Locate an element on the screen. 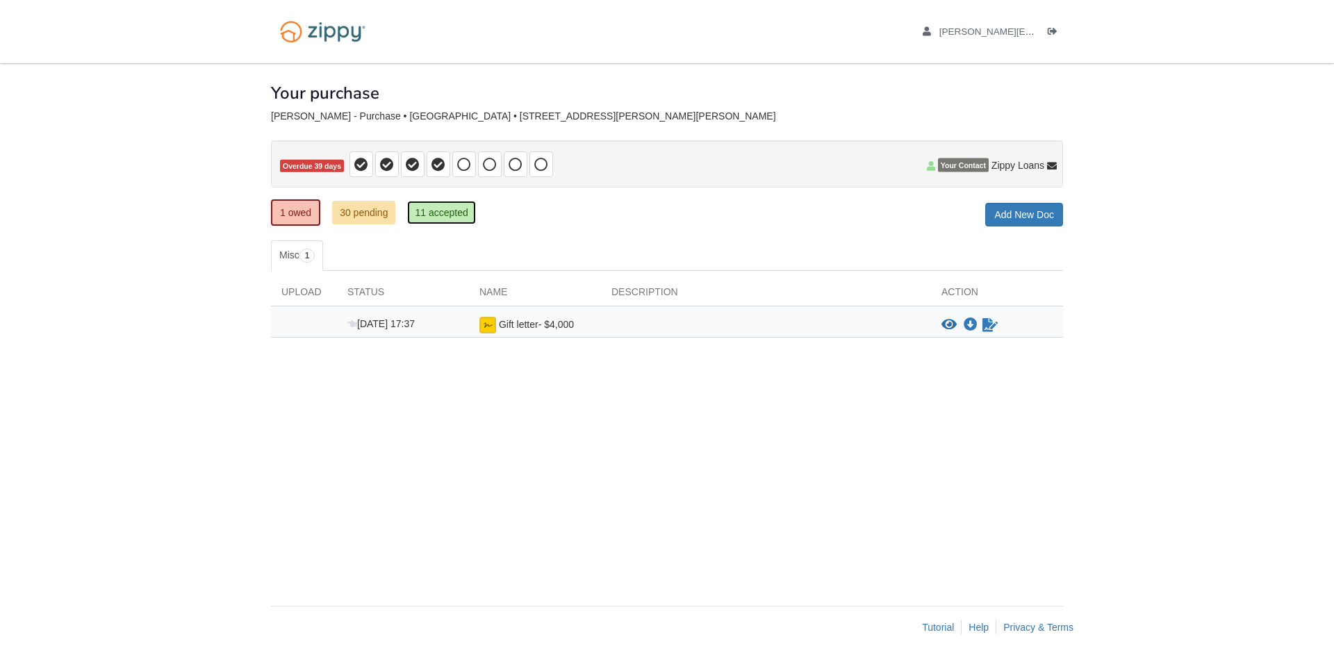  div: Action is located at coordinates (997, 295).